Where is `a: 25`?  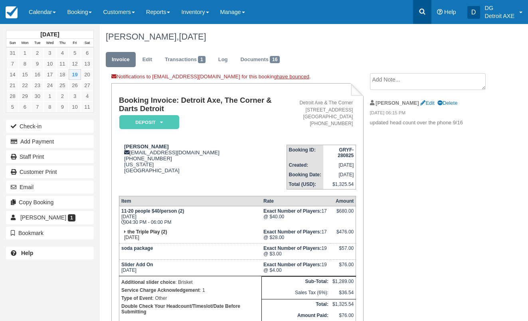 a: 25 is located at coordinates (62, 85).